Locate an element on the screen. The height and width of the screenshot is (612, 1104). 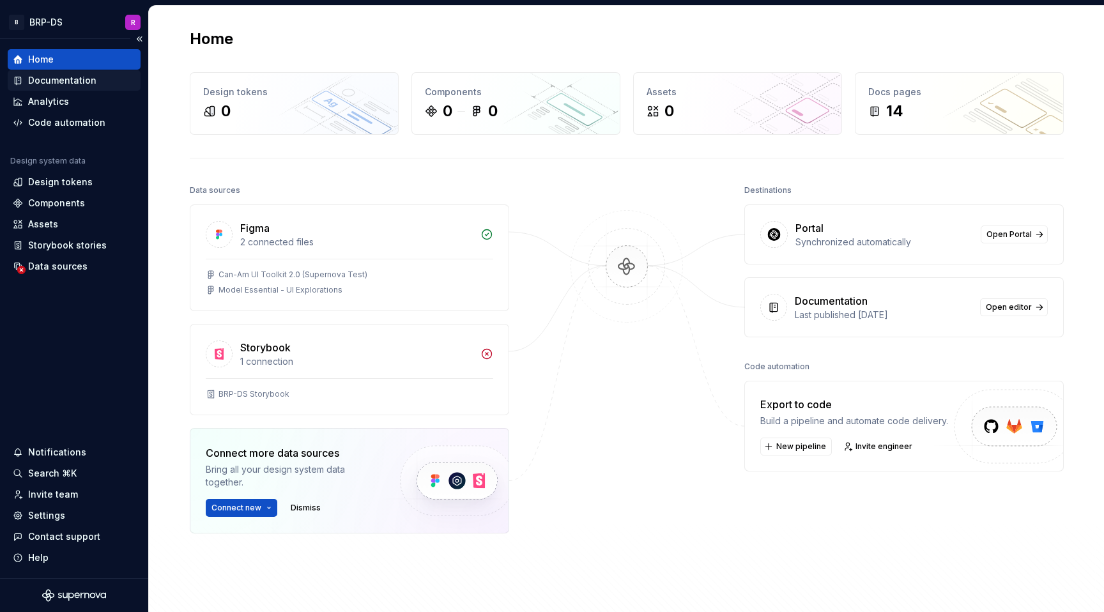
div: Destinations is located at coordinates (768, 190).